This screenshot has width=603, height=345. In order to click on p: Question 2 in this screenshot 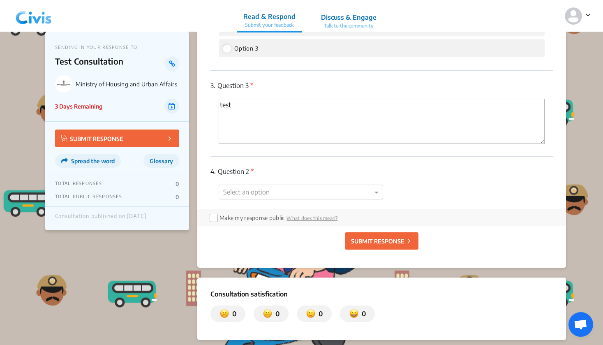, I will do `click(382, 171)`.